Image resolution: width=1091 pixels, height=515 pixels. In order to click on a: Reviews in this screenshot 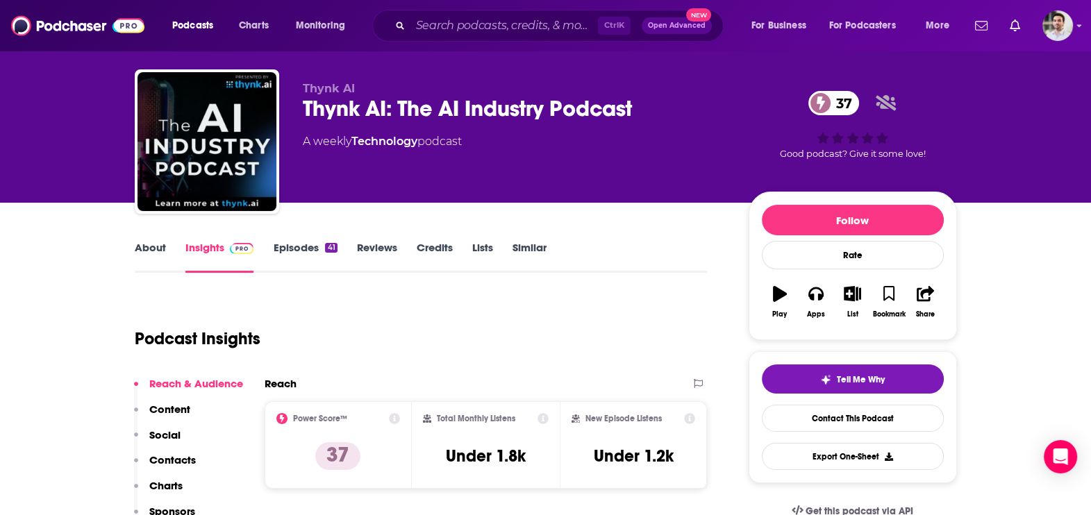, I will do `click(377, 257)`.